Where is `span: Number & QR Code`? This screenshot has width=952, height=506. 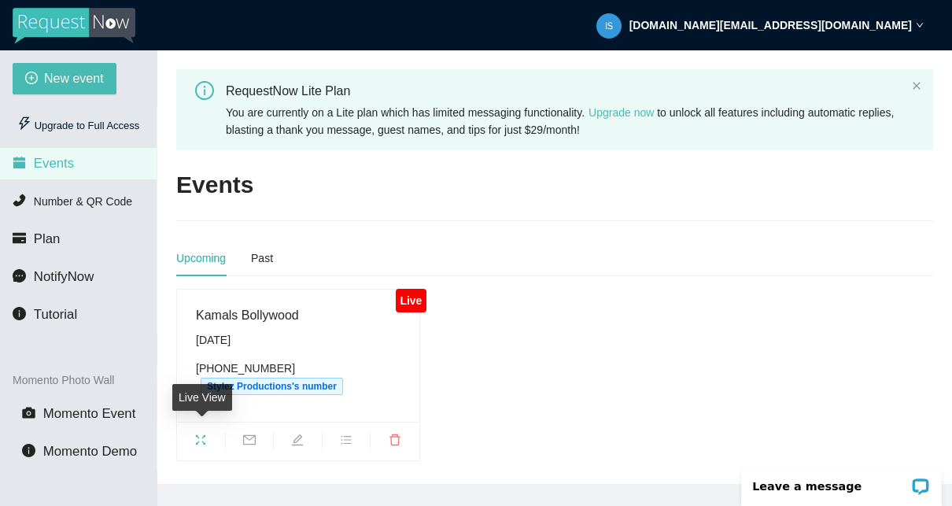
span: Number & QR Code is located at coordinates (83, 201).